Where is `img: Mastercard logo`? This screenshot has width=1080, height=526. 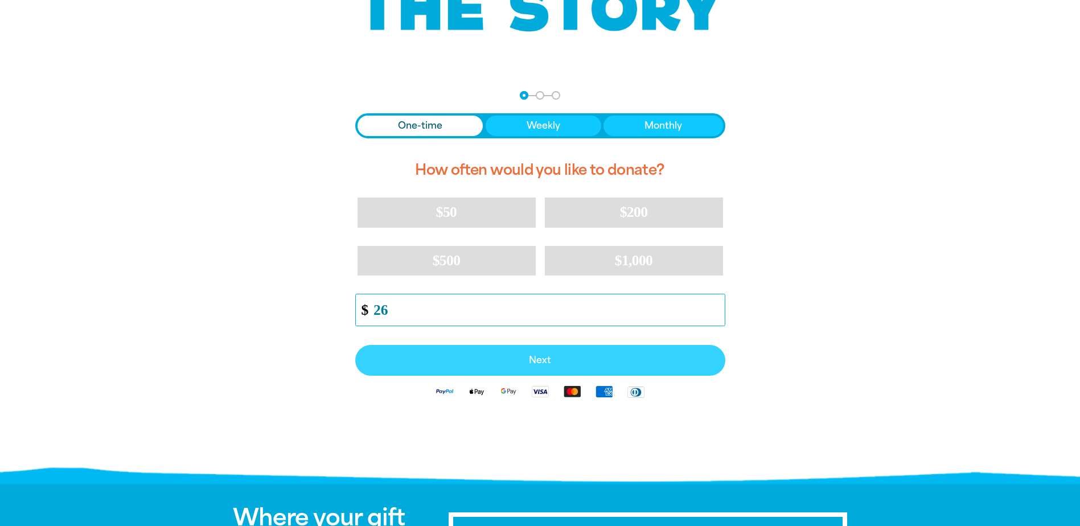 img: Mastercard logo is located at coordinates (572, 391).